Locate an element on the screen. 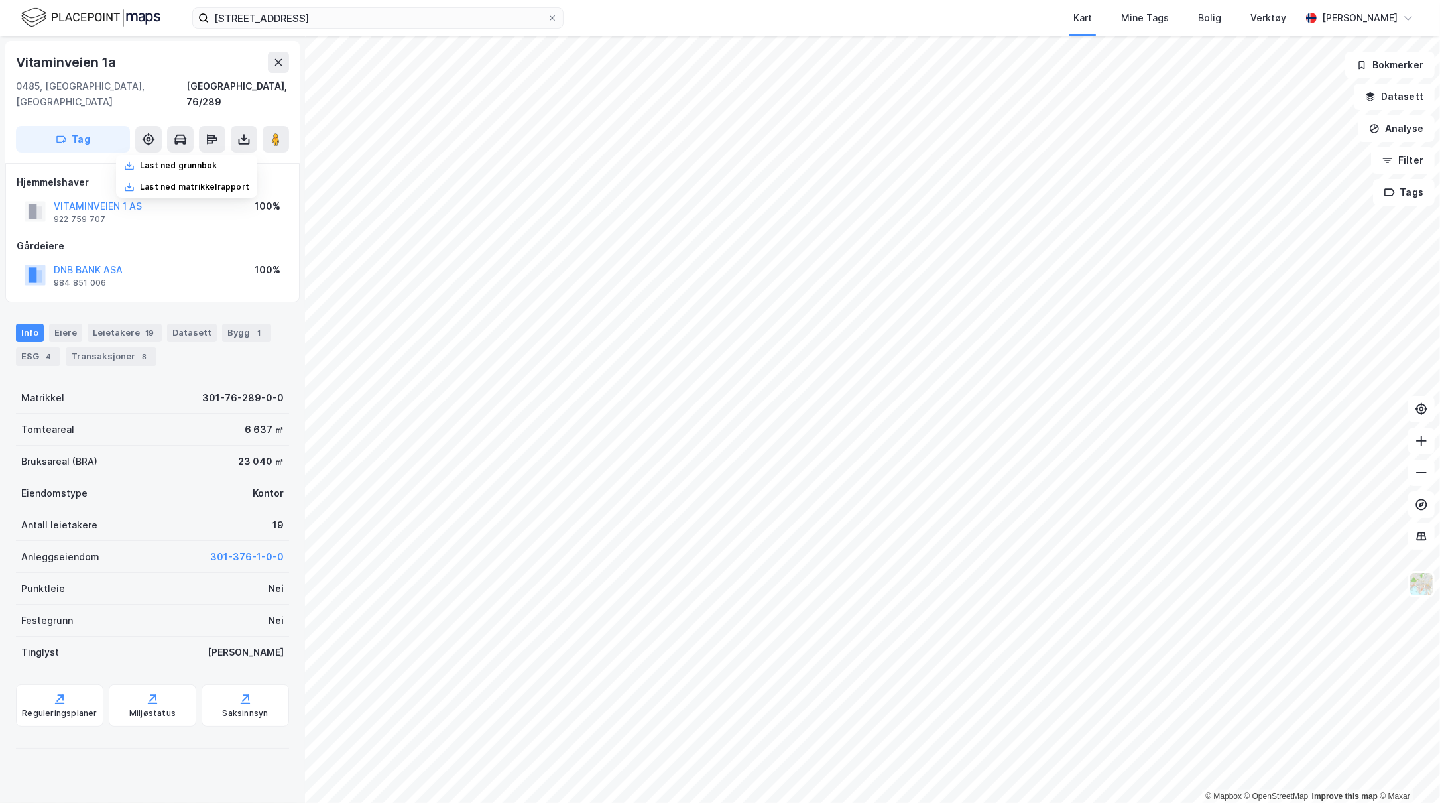 The width and height of the screenshot is (1440, 803). div: Eiendomstype is located at coordinates (54, 493).